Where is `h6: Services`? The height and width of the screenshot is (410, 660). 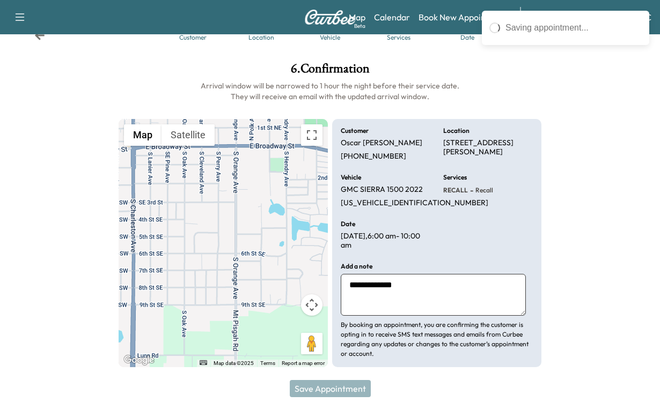
h6: Services is located at coordinates (455, 177).